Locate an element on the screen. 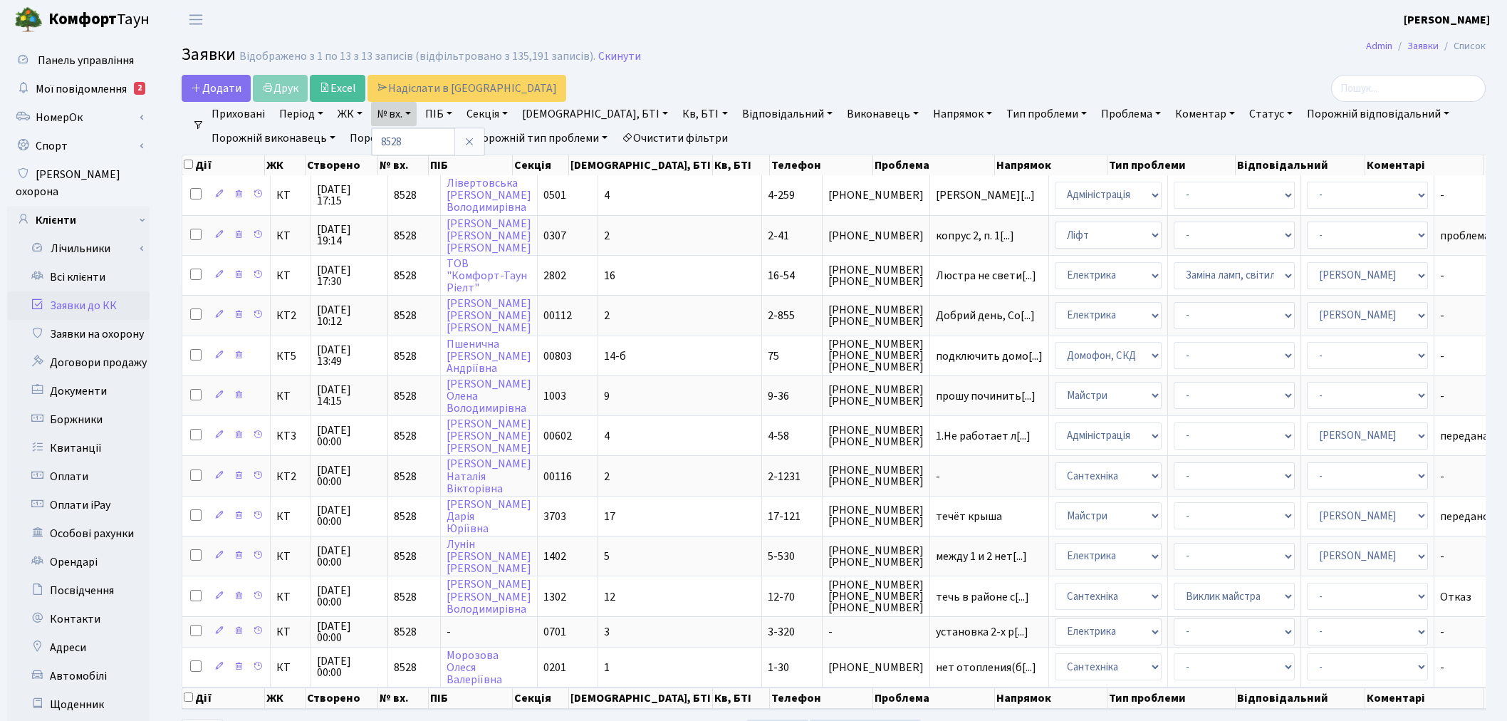 Image resolution: width=1507 pixels, height=721 pixels. a: Порожній напрямок is located at coordinates (405, 138).